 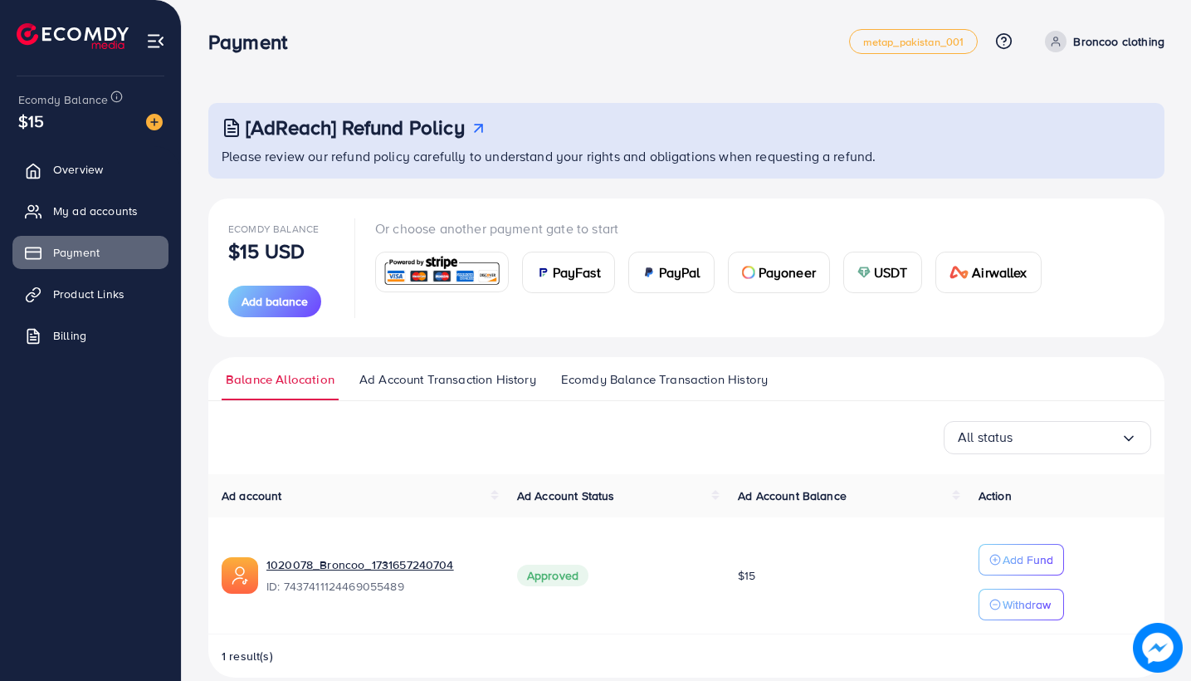 What do you see at coordinates (275, 301) in the screenshot?
I see `span: Add balance` at bounding box center [275, 301].